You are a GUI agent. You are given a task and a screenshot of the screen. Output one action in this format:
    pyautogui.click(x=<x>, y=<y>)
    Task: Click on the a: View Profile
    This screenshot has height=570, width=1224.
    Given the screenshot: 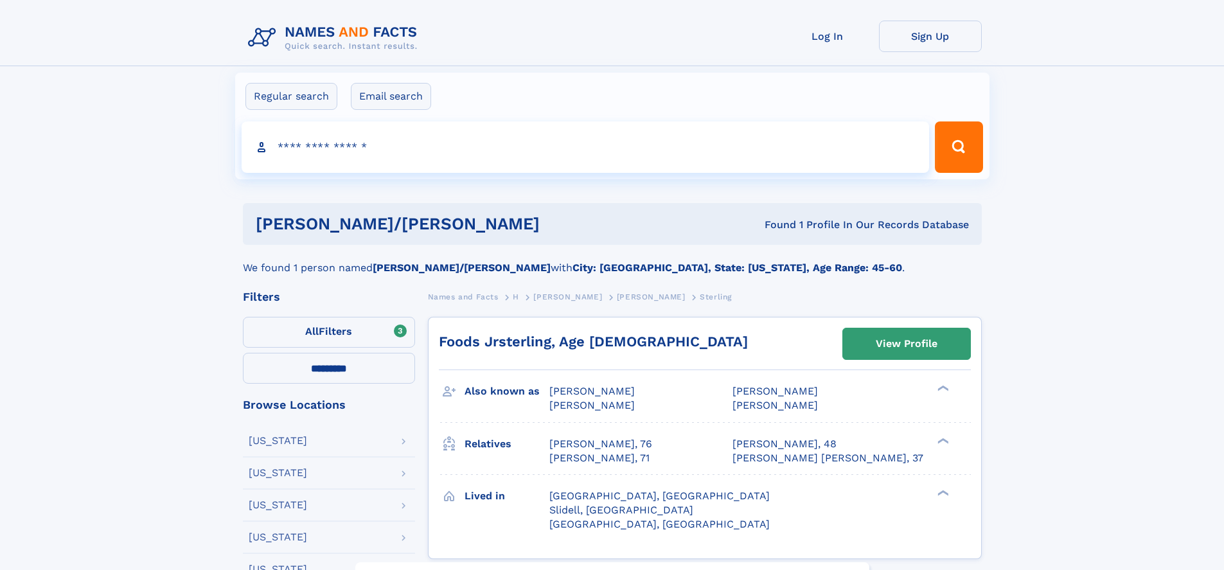 What is the action you would take?
    pyautogui.click(x=906, y=344)
    